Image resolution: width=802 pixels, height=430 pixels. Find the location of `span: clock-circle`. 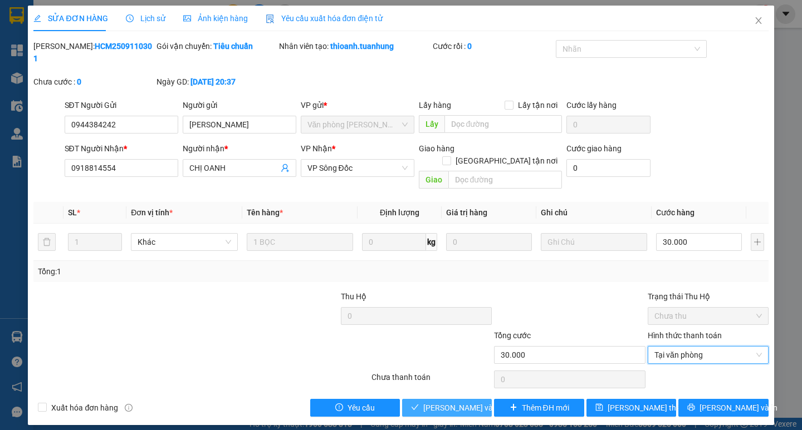

span: clock-circle is located at coordinates (130, 18).